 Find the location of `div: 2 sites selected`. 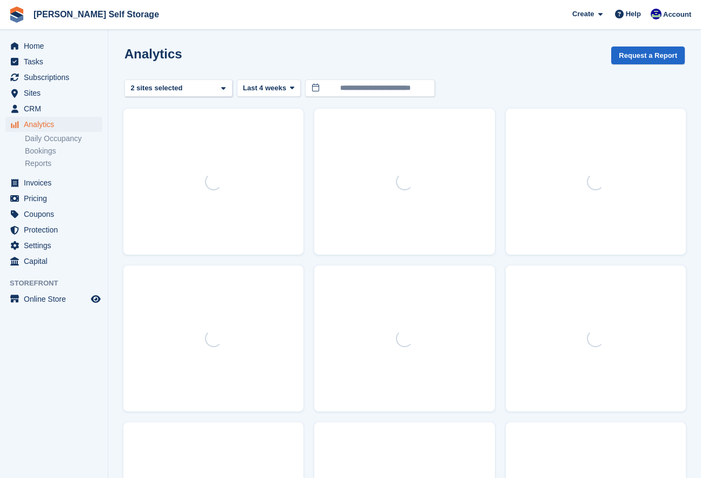

div: 2 sites selected is located at coordinates (158, 88).